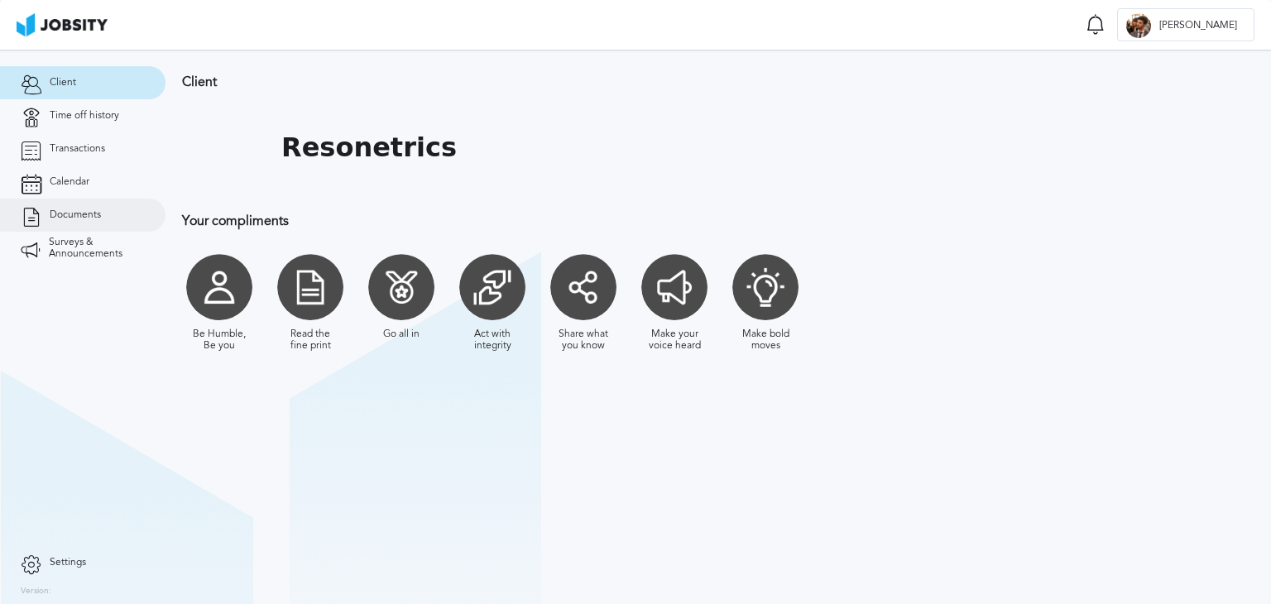 The height and width of the screenshot is (604, 1271). Describe the element at coordinates (583, 340) in the screenshot. I see `div: Share what you know` at that location.